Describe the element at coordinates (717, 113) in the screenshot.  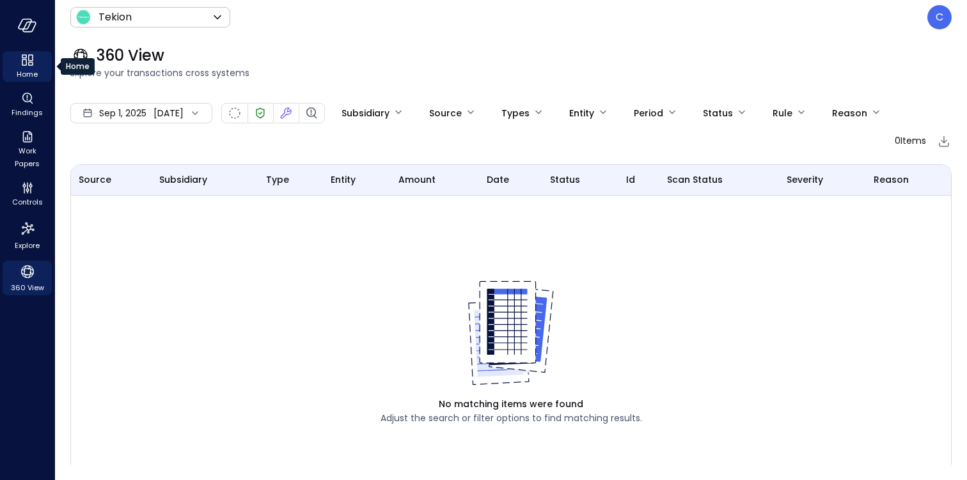
I see `div: Status` at that location.